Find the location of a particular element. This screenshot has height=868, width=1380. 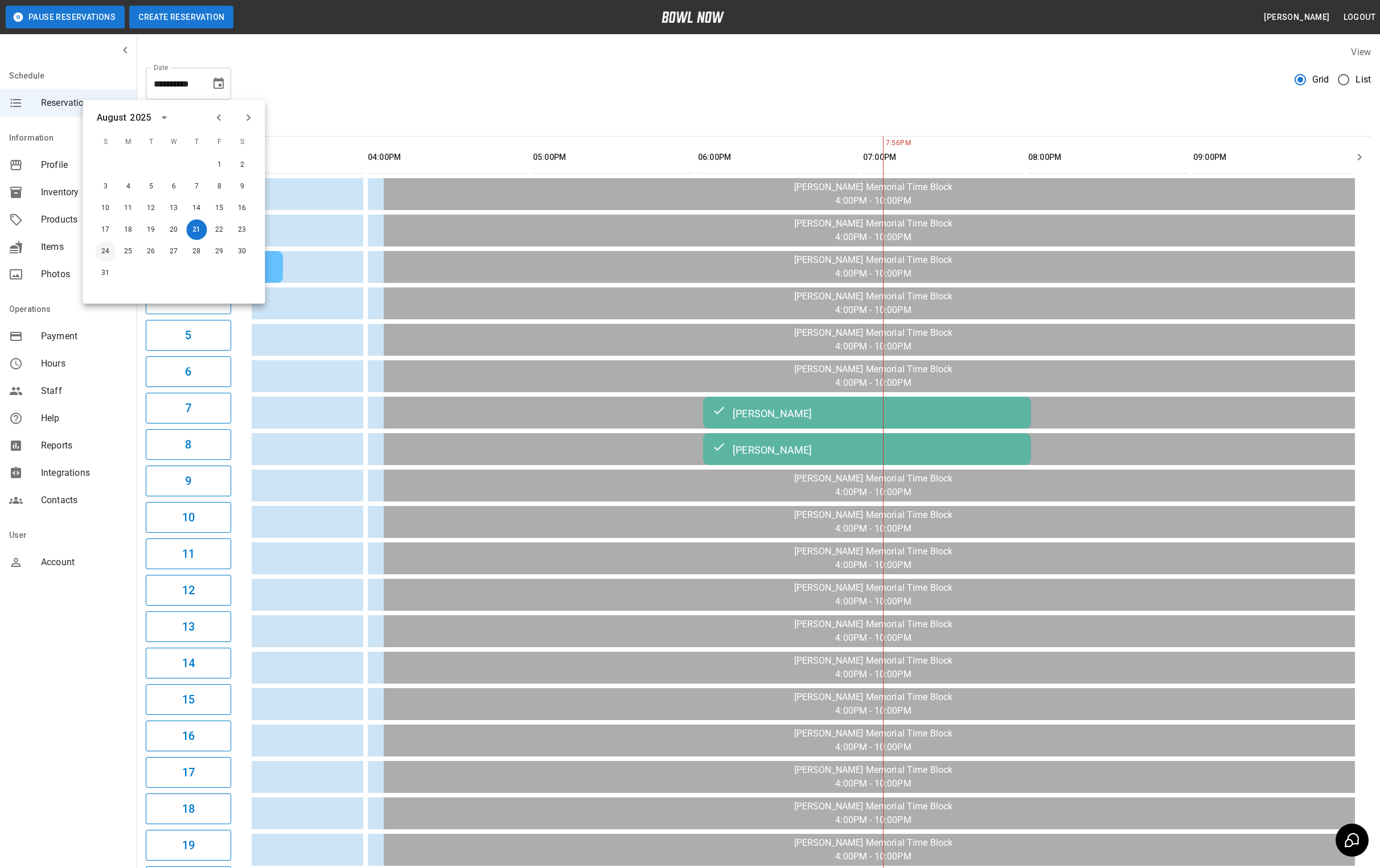

button: 17 is located at coordinates (188, 773).